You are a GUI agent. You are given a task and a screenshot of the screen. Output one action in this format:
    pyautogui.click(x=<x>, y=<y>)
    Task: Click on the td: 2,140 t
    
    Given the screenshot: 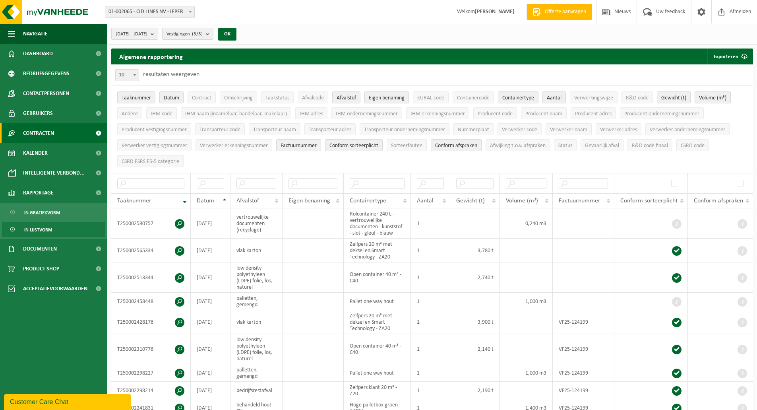 What is the action you would take?
    pyautogui.click(x=475, y=349)
    